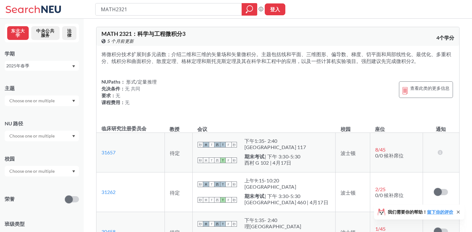 Image resolution: width=472 pixels, height=232 pixels. Describe the element at coordinates (18, 66) in the screenshot. I see `font: 2025年春季` at that location.